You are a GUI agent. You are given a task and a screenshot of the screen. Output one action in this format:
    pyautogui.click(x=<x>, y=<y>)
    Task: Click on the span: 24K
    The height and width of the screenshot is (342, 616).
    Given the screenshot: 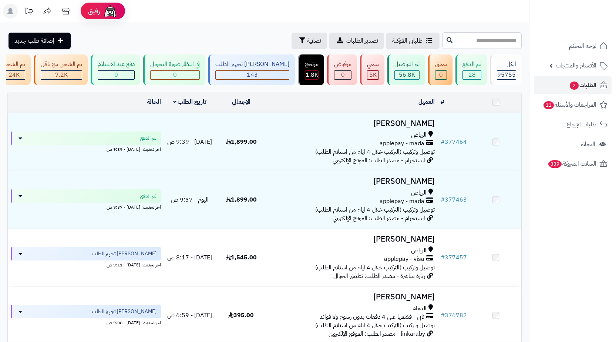 What is the action you would take?
    pyautogui.click(x=14, y=75)
    